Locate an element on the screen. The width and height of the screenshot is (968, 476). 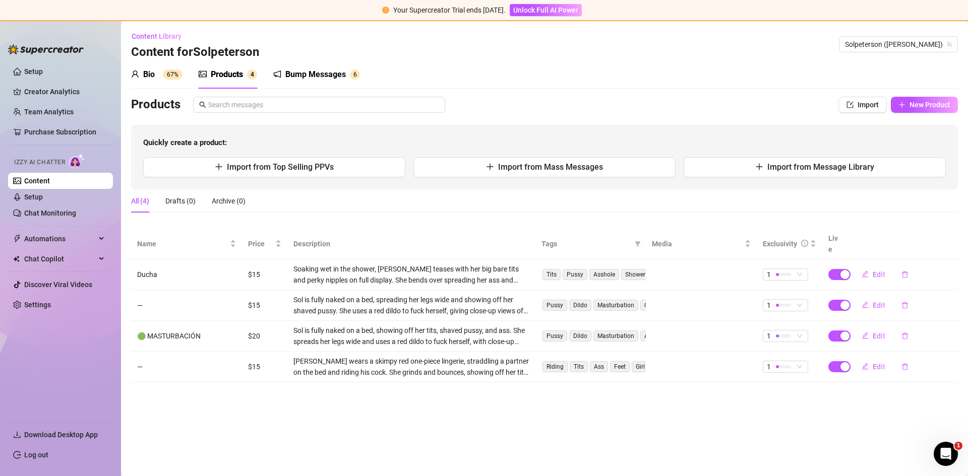
img: AI Chatter is located at coordinates (77, 161).